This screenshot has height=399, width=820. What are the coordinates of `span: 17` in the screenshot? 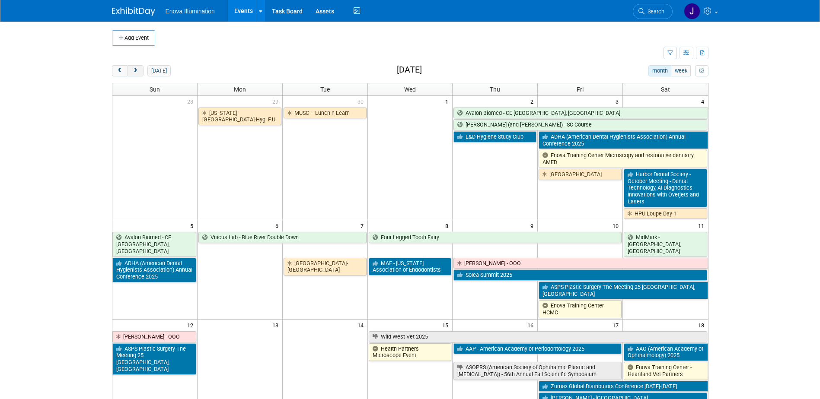 It's located at (617, 325).